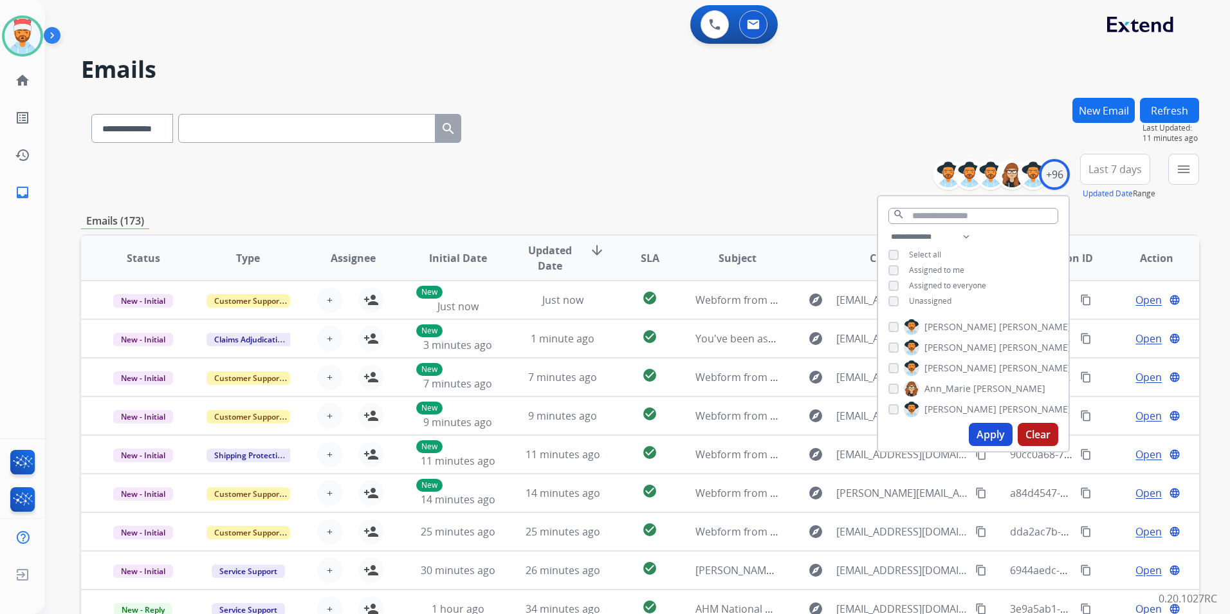 This screenshot has width=1230, height=614. What do you see at coordinates (23, 80) in the screenshot?
I see `mat-icon: home` at bounding box center [23, 80].